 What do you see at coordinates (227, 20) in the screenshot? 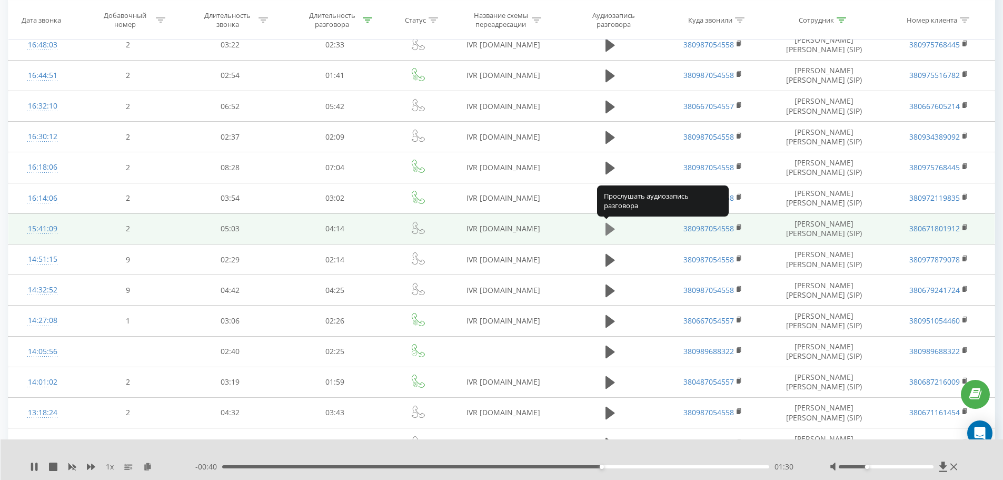
I see `div: Длительность звонка` at bounding box center [227, 20].